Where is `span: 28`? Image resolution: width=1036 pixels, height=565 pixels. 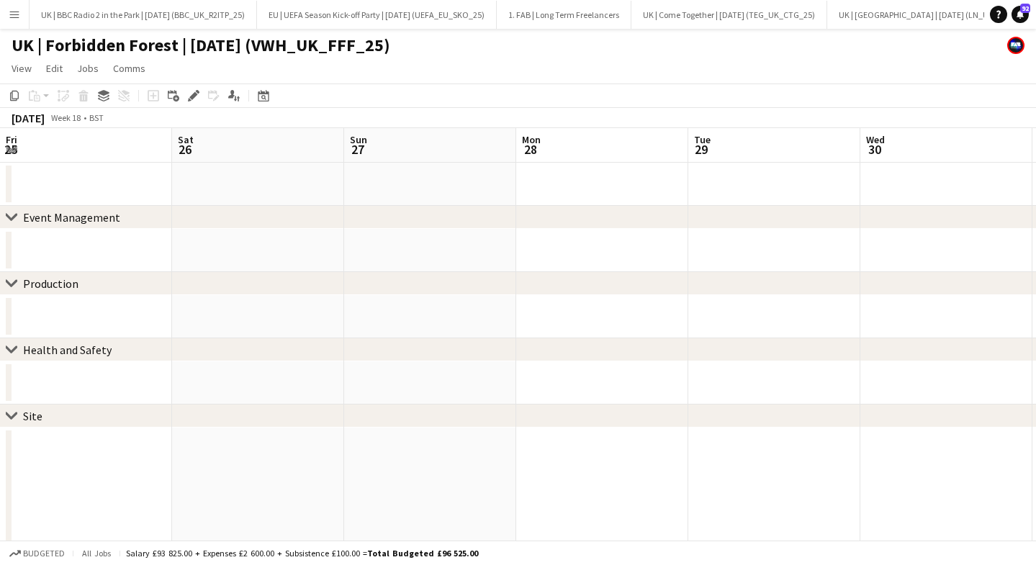 span: 28 is located at coordinates (530, 149).